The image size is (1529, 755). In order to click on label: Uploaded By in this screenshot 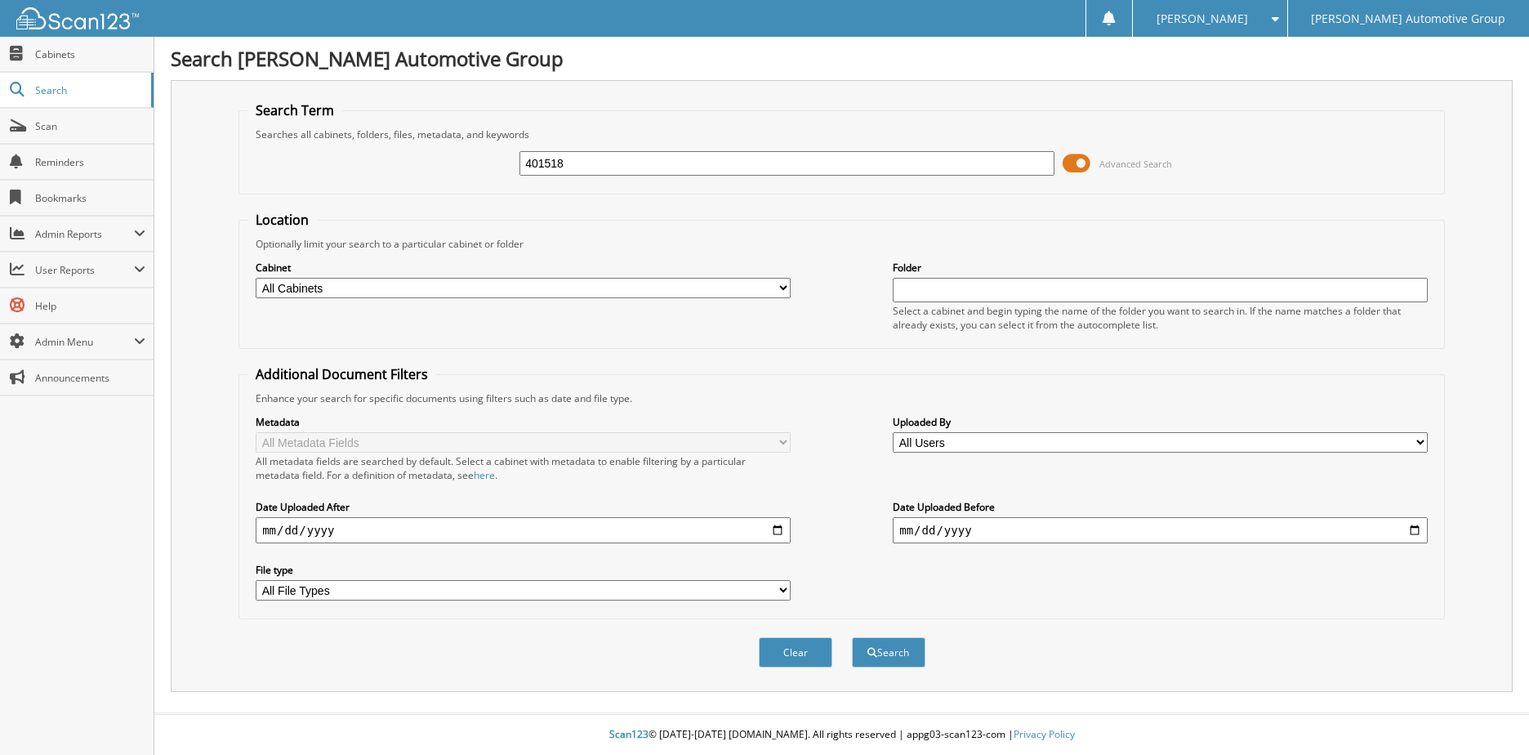, I will do `click(1160, 421)`.